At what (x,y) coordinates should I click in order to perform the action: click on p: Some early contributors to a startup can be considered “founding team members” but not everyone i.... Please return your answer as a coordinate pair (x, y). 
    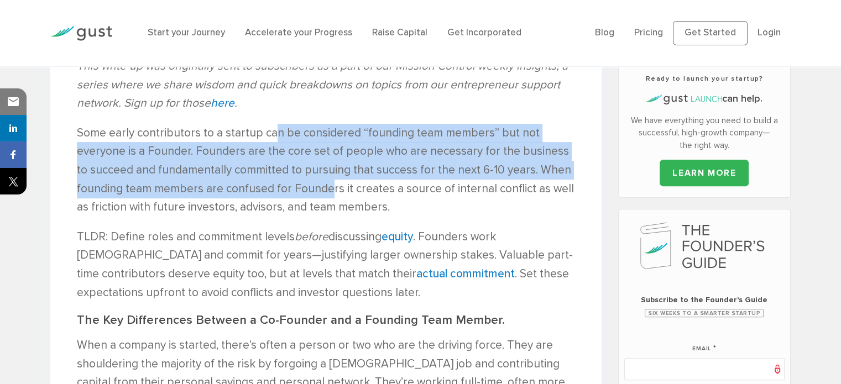
    Looking at the image, I should click on (326, 170).